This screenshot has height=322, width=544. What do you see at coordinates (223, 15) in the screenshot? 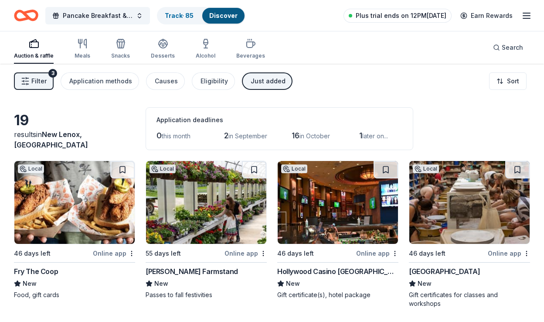
I see `a: Discover` at bounding box center [223, 15].